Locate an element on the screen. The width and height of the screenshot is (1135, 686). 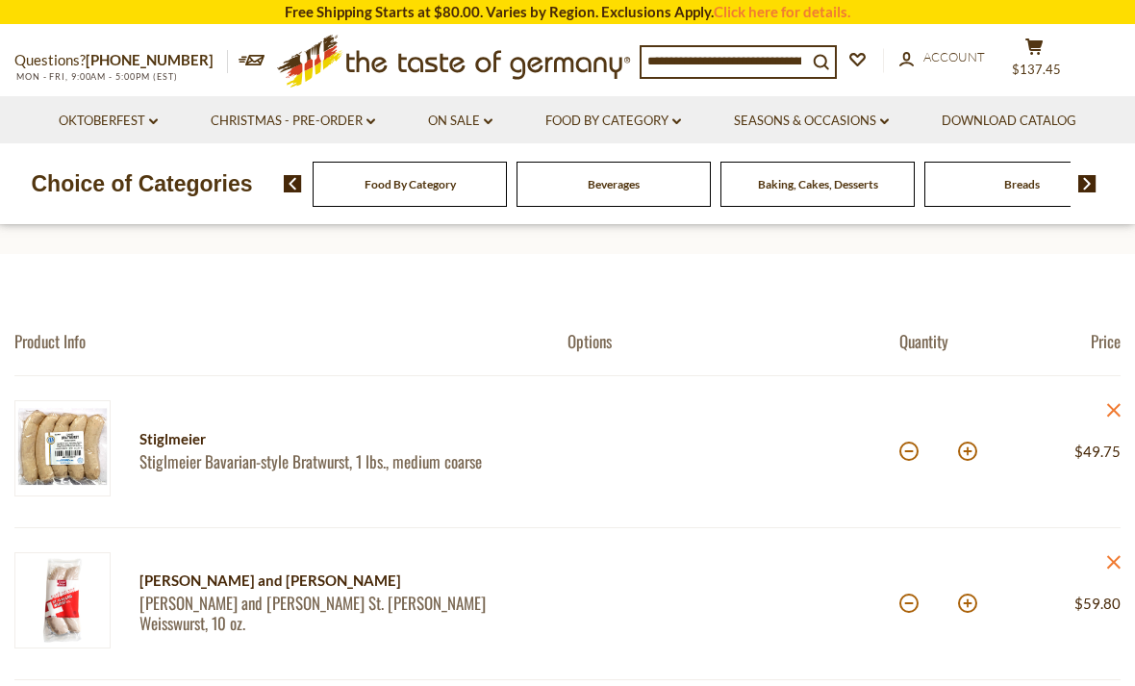
img: previous arrow is located at coordinates (292, 184).